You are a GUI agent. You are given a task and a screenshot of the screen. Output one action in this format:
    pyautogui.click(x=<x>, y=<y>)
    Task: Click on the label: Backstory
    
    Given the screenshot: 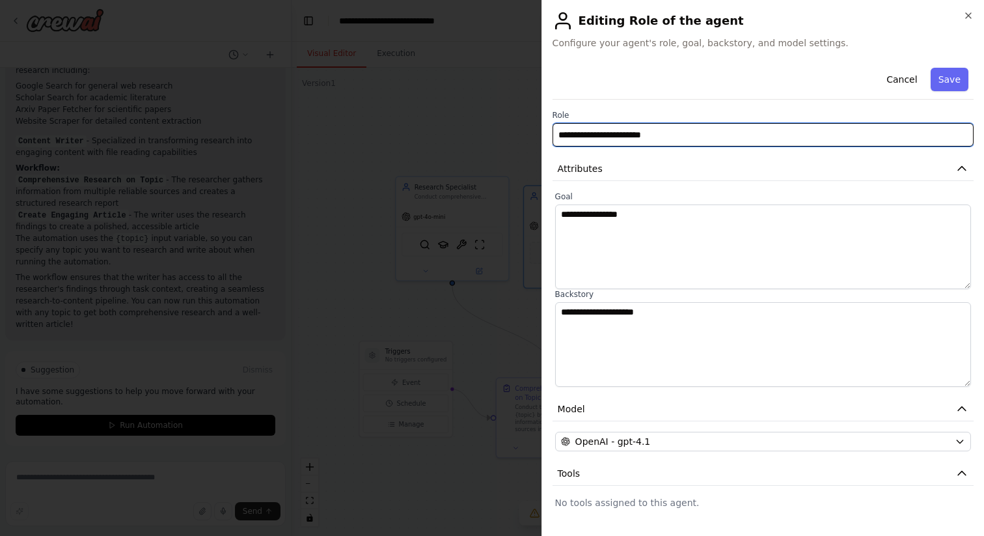 What is the action you would take?
    pyautogui.click(x=763, y=294)
    